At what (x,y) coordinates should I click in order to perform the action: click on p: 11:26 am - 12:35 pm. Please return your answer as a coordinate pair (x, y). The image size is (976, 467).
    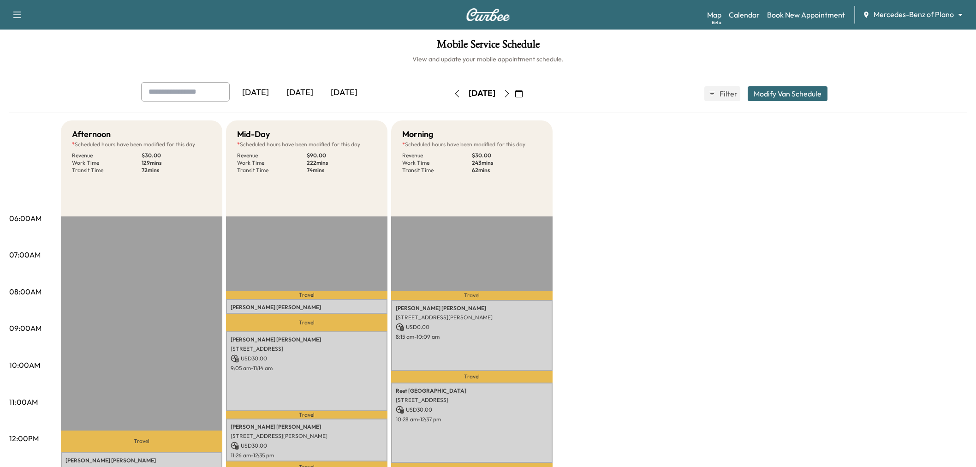
    Looking at the image, I should click on (307, 455).